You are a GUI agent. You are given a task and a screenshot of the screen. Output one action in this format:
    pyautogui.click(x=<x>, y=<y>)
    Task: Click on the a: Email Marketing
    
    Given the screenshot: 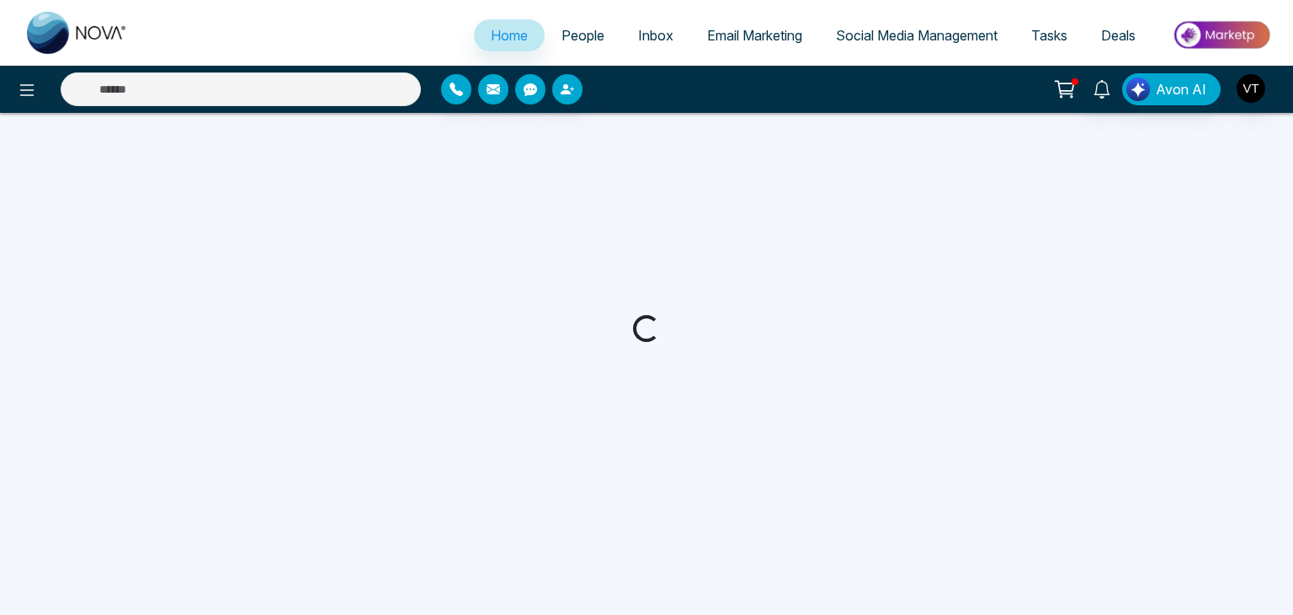 What is the action you would take?
    pyautogui.click(x=754, y=35)
    